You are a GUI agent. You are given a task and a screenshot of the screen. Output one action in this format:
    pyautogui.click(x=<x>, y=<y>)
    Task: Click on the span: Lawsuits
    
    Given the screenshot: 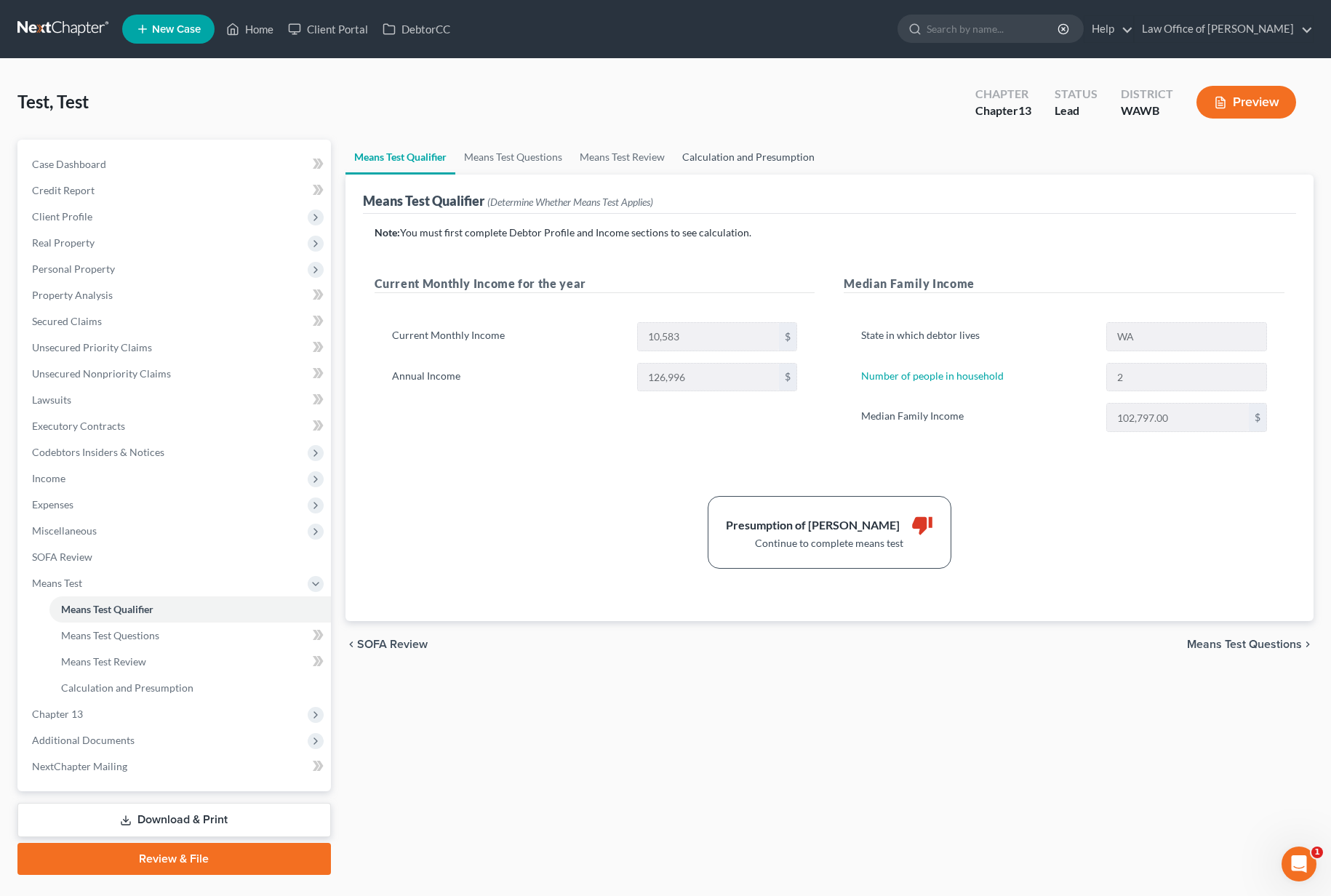 What is the action you would take?
    pyautogui.click(x=51, y=399)
    